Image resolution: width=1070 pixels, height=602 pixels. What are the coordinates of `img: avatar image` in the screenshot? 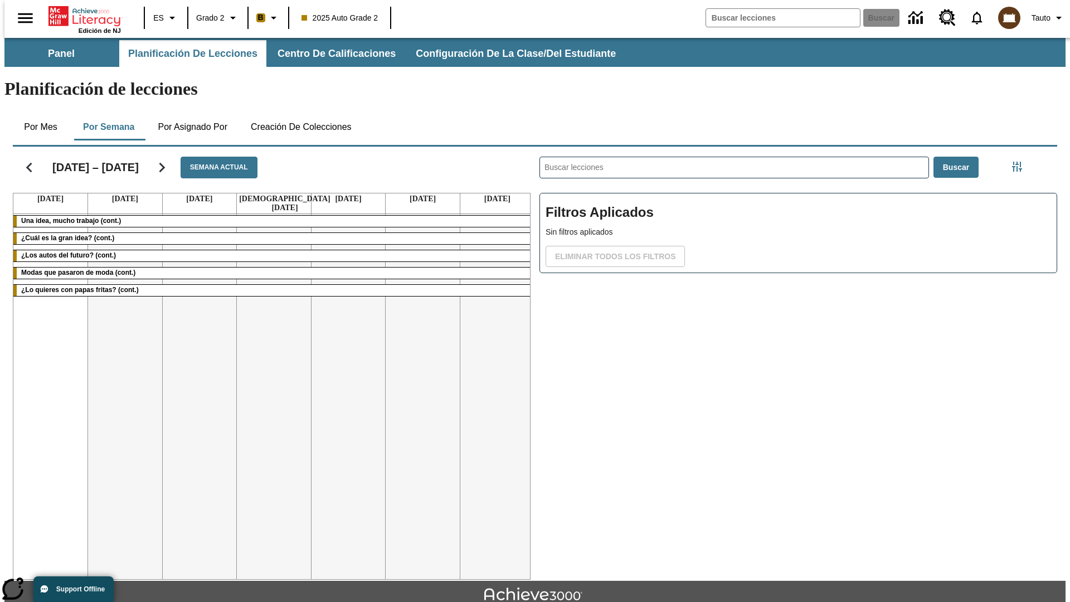 It's located at (1010, 18).